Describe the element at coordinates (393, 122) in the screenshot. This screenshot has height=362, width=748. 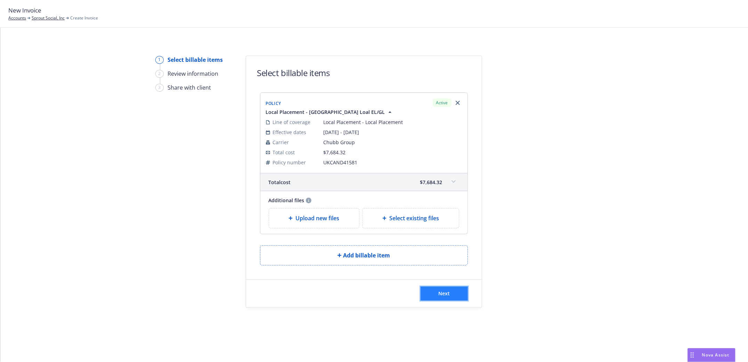
I see `span: Local Placement - Local Placement` at that location.